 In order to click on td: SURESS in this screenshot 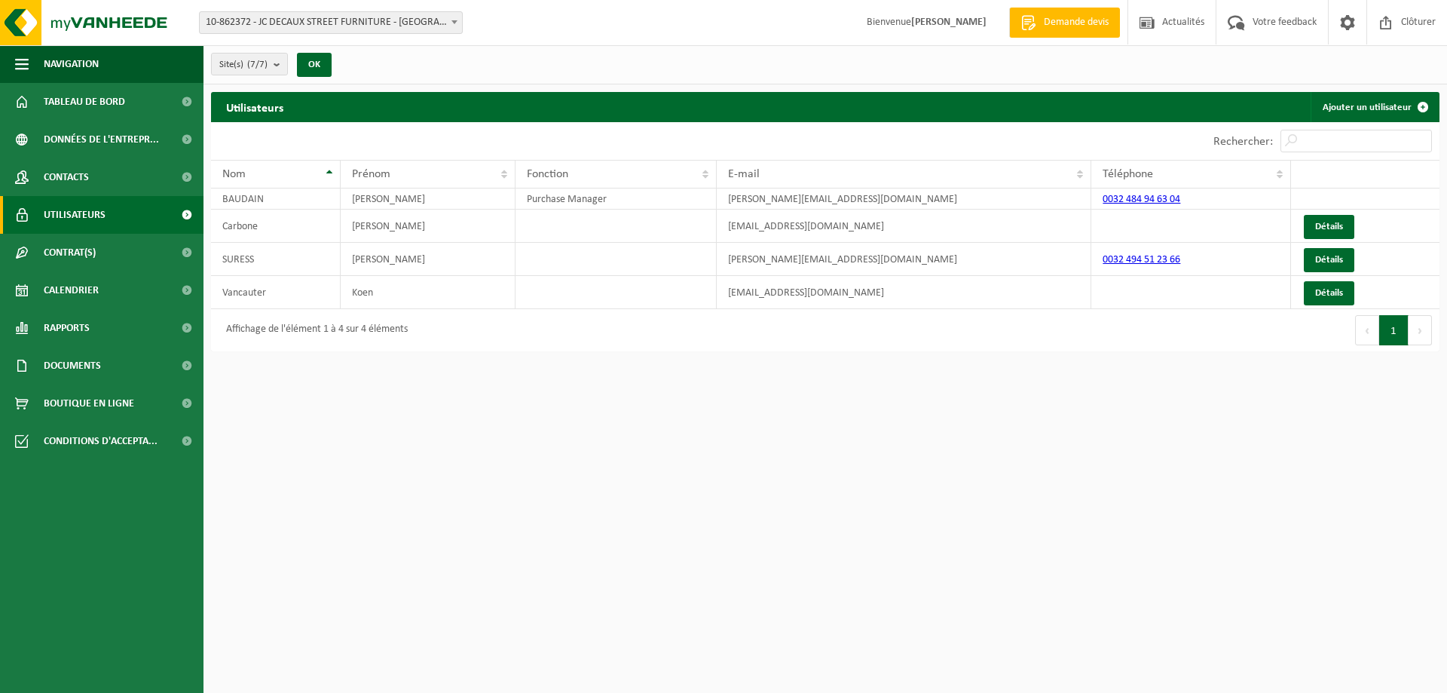, I will do `click(276, 259)`.